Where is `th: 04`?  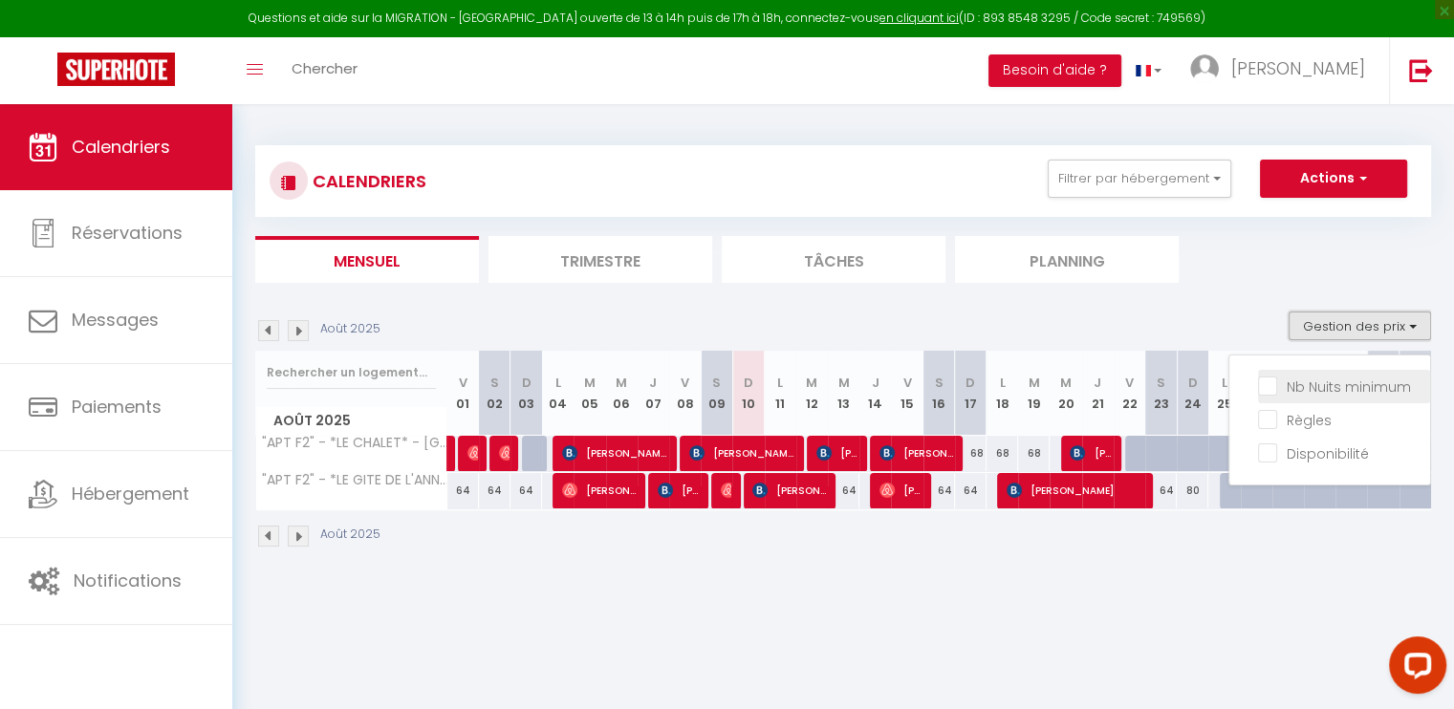
th: 04 is located at coordinates (557, 393).